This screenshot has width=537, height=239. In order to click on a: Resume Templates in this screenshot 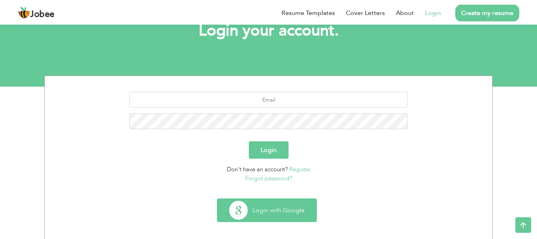, I will do `click(308, 13)`.